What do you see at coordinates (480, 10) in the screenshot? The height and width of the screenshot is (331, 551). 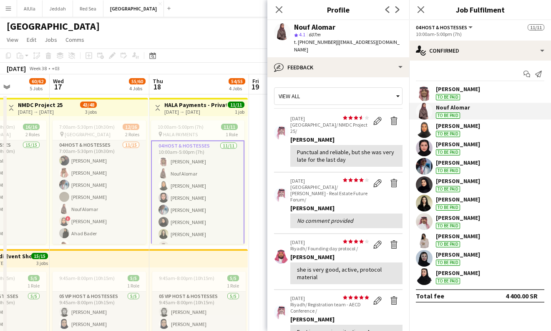 I see `h3: Job Fulfilment` at bounding box center [480, 10].